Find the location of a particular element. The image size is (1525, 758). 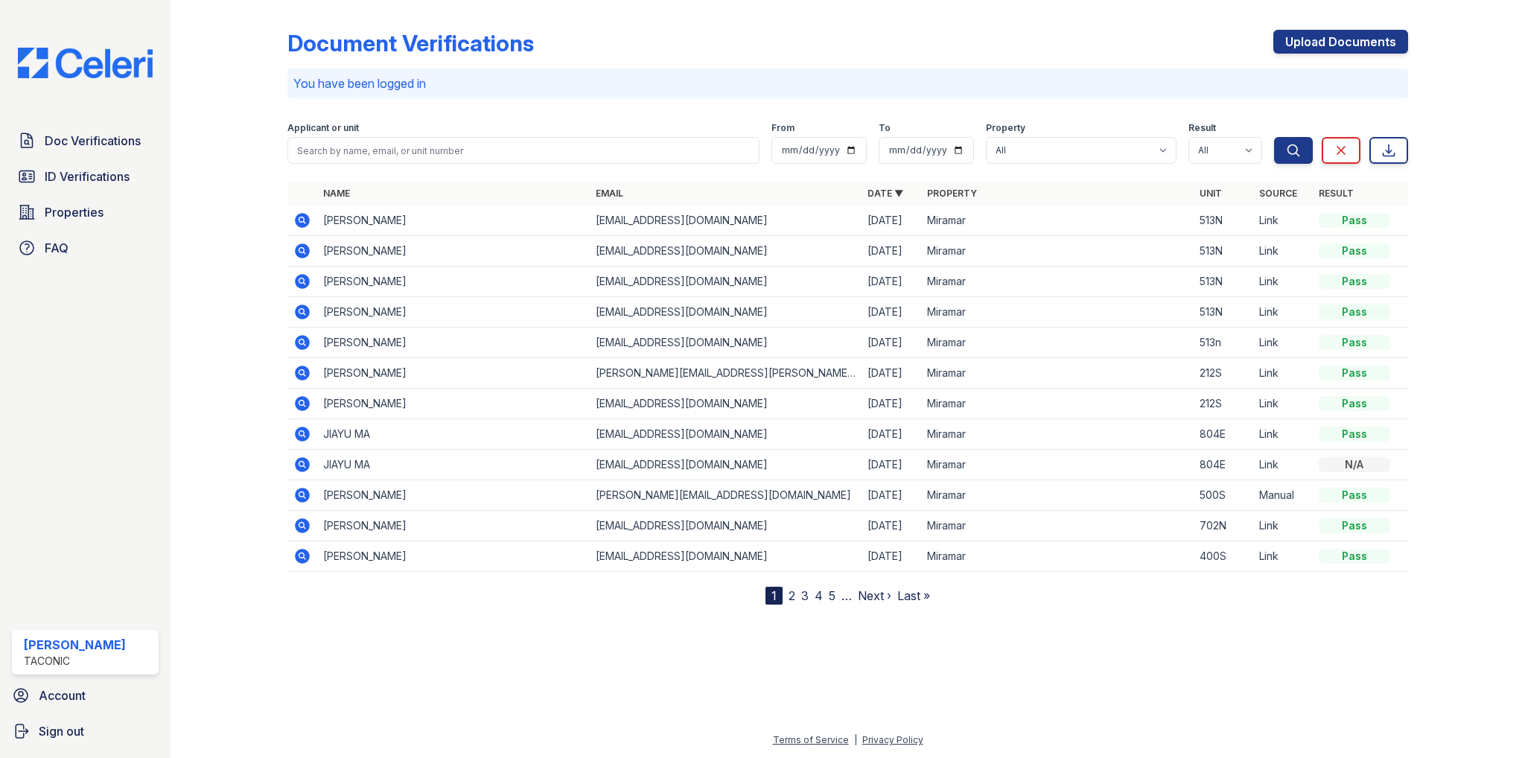

label: To is located at coordinates (884, 128).